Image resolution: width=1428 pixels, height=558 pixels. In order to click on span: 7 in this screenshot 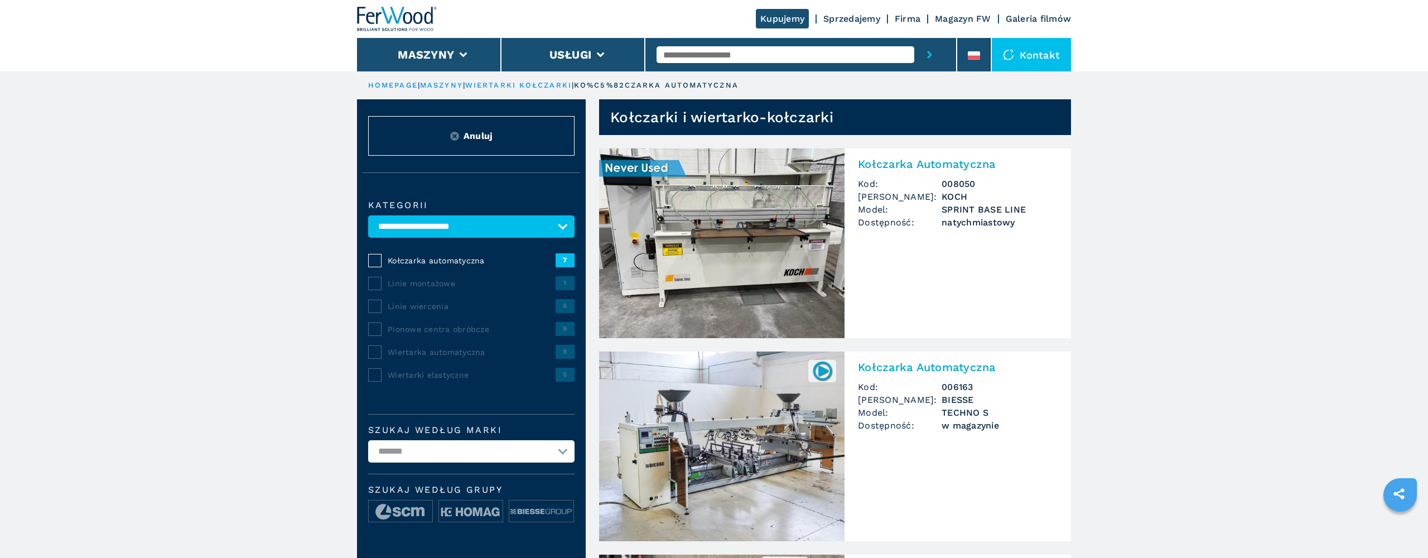, I will do `click(565, 260)`.